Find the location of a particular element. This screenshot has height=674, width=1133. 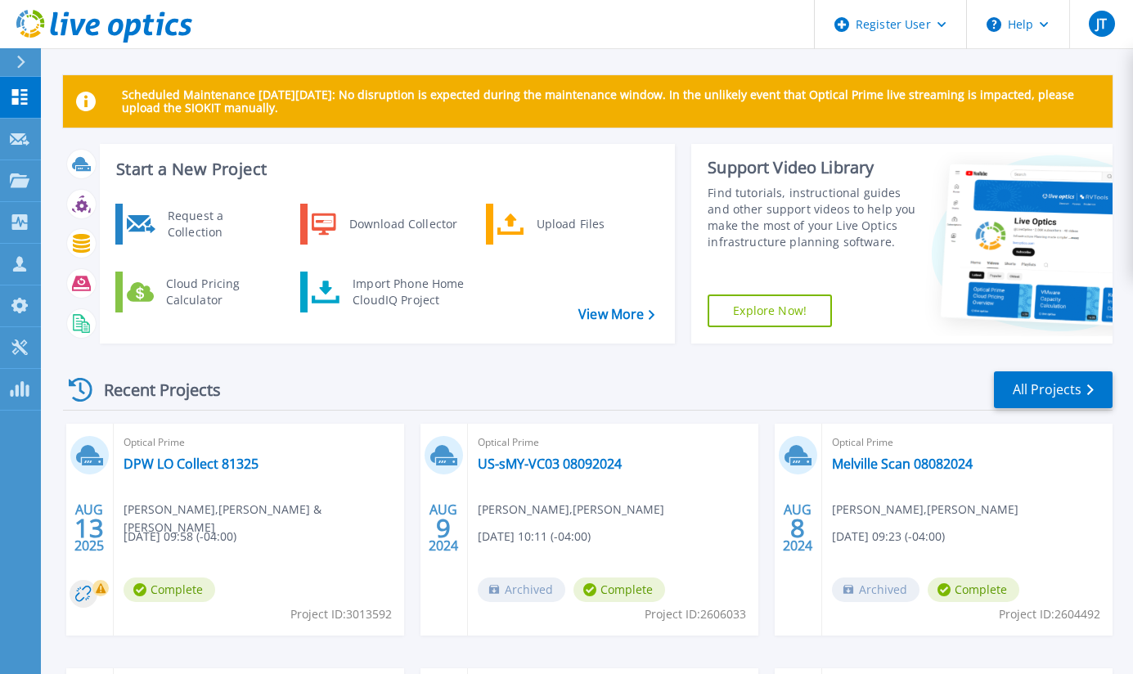

a: Cloud Pricing Calculator is located at coordinates (199, 292).